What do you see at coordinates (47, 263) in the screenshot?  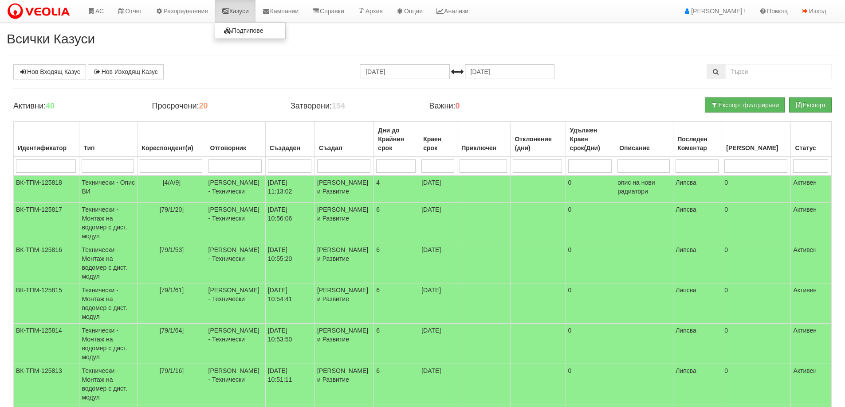 I see `td: ВК-ТПМ-125816` at bounding box center [47, 263].